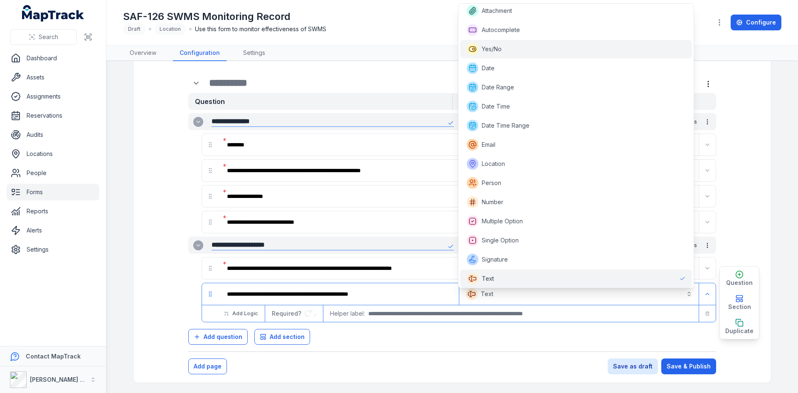 Image resolution: width=798 pixels, height=393 pixels. What do you see at coordinates (489, 145) in the screenshot?
I see `span: Email` at bounding box center [489, 145].